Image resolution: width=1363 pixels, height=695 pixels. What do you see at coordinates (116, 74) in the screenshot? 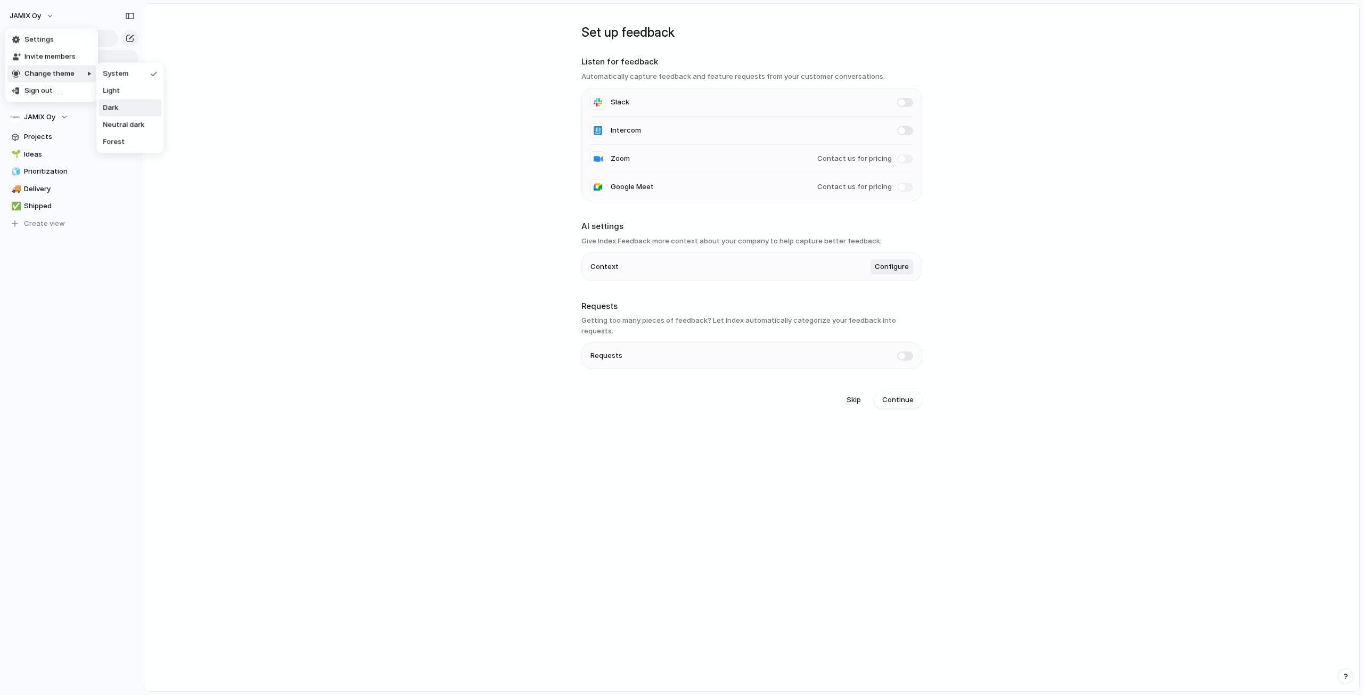
I see `span: System` at bounding box center [116, 74].